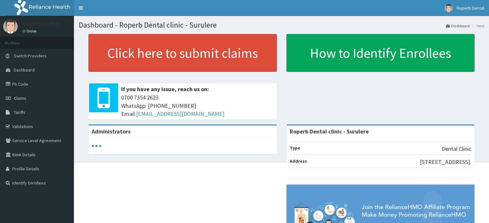 The width and height of the screenshot is (489, 223). Describe the element at coordinates (457, 26) in the screenshot. I see `a: Dashboard` at that location.